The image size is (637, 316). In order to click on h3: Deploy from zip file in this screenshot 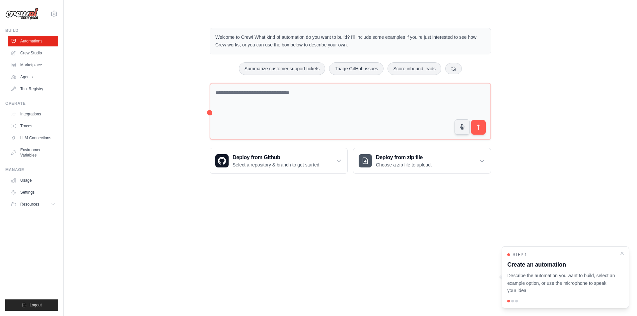, I will do `click(403, 157)`.